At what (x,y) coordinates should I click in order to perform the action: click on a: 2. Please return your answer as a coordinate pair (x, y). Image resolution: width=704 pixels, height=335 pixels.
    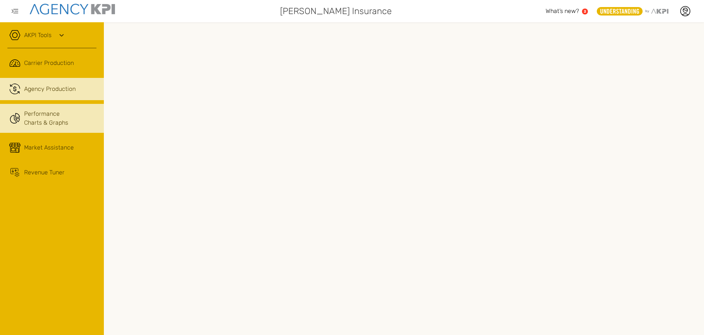
    Looking at the image, I should click on (585, 12).